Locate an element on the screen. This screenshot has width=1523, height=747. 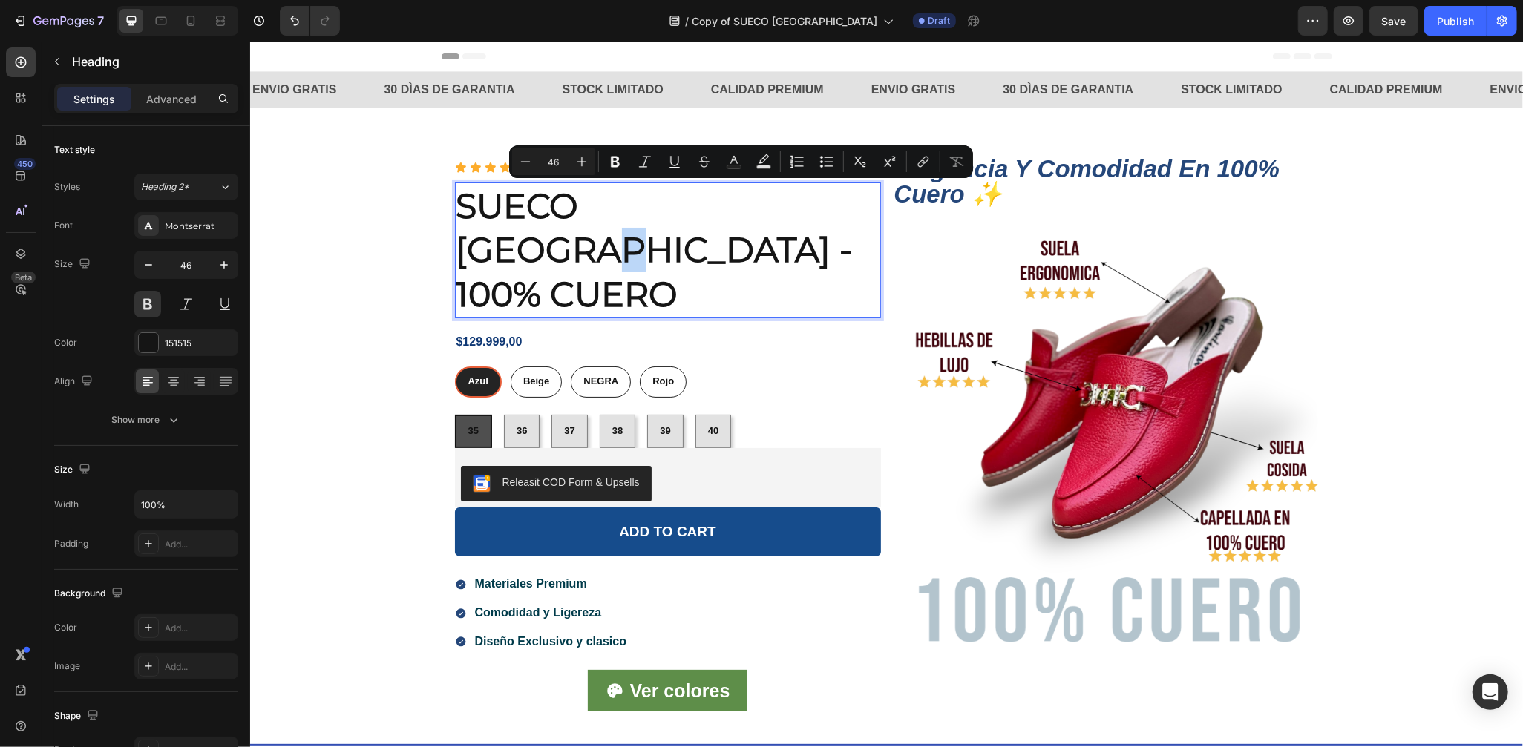
div: $129.999,00 is located at coordinates (418, 301).